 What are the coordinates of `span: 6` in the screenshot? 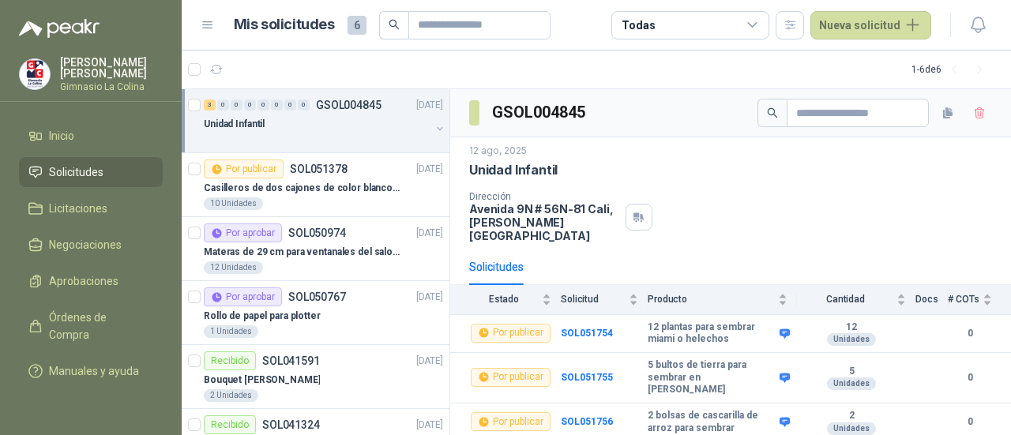 It's located at (357, 25).